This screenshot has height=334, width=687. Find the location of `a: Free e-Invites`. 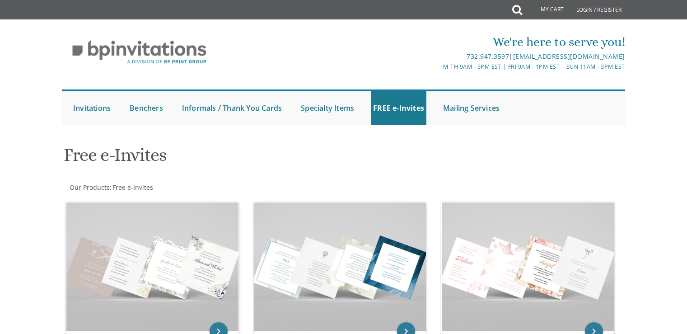

a: Free e-Invites is located at coordinates (132, 187).